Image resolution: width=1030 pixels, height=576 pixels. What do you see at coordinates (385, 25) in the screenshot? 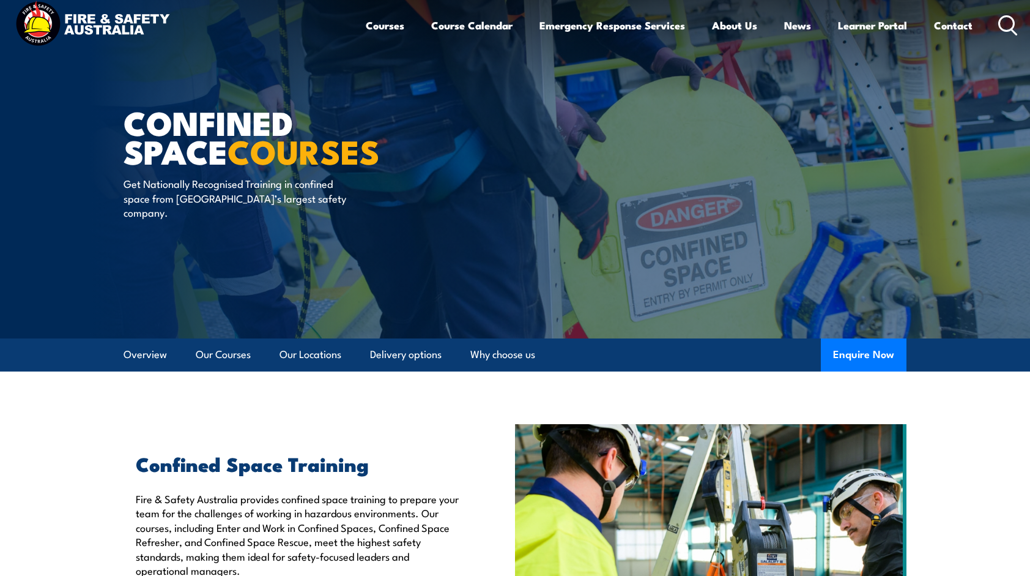
I see `a: Courses` at bounding box center [385, 25].